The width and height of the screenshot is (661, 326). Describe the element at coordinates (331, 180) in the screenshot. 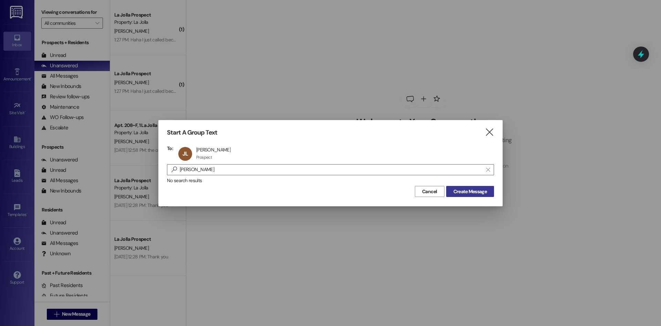

I see `div: No search results` at that location.